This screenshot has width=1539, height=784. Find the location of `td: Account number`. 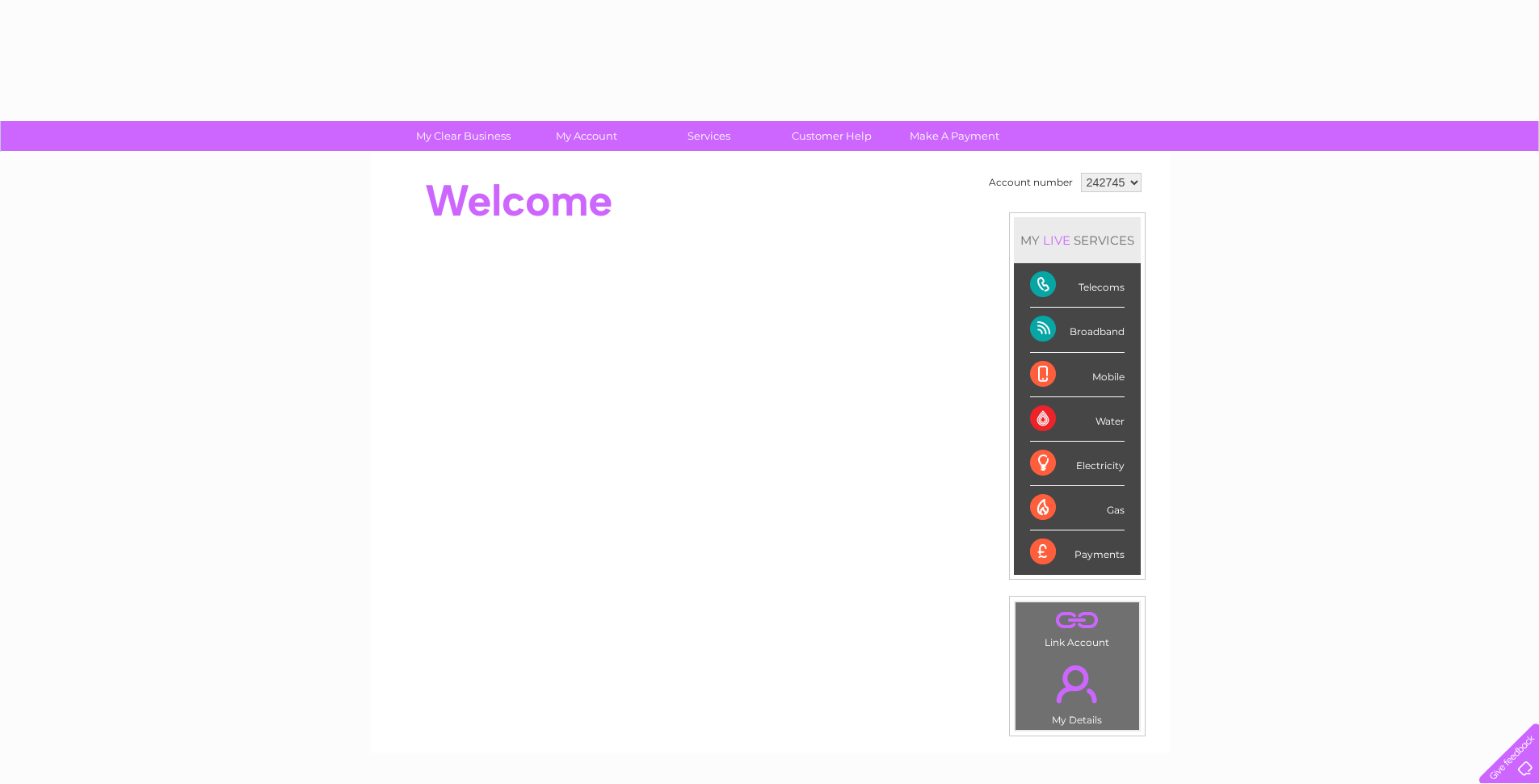

td: Account number is located at coordinates (1031, 183).